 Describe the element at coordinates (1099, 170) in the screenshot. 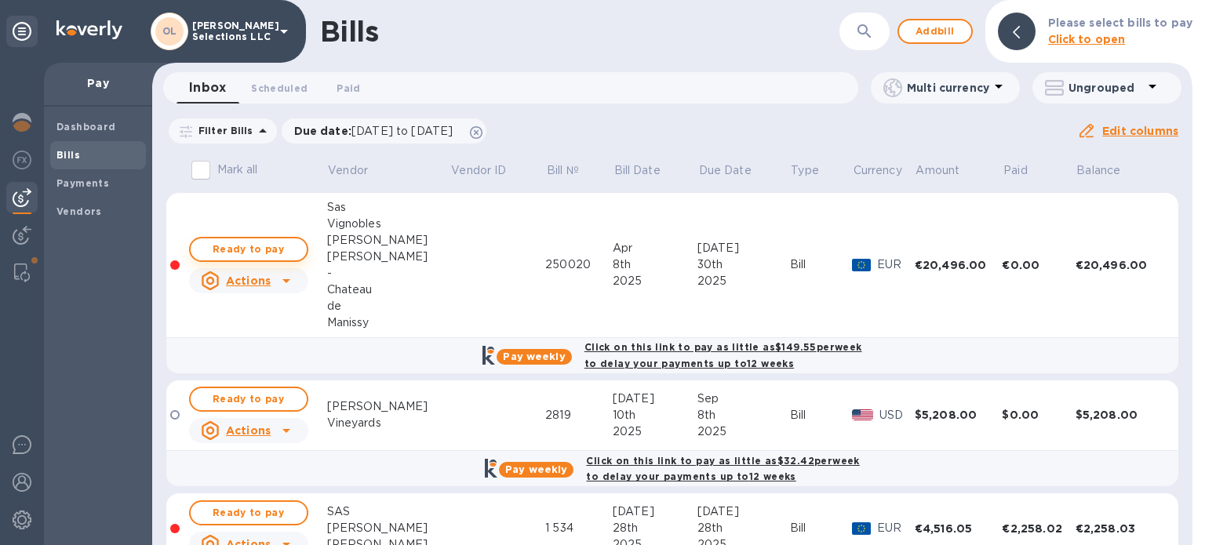

I see `p: Balance` at that location.